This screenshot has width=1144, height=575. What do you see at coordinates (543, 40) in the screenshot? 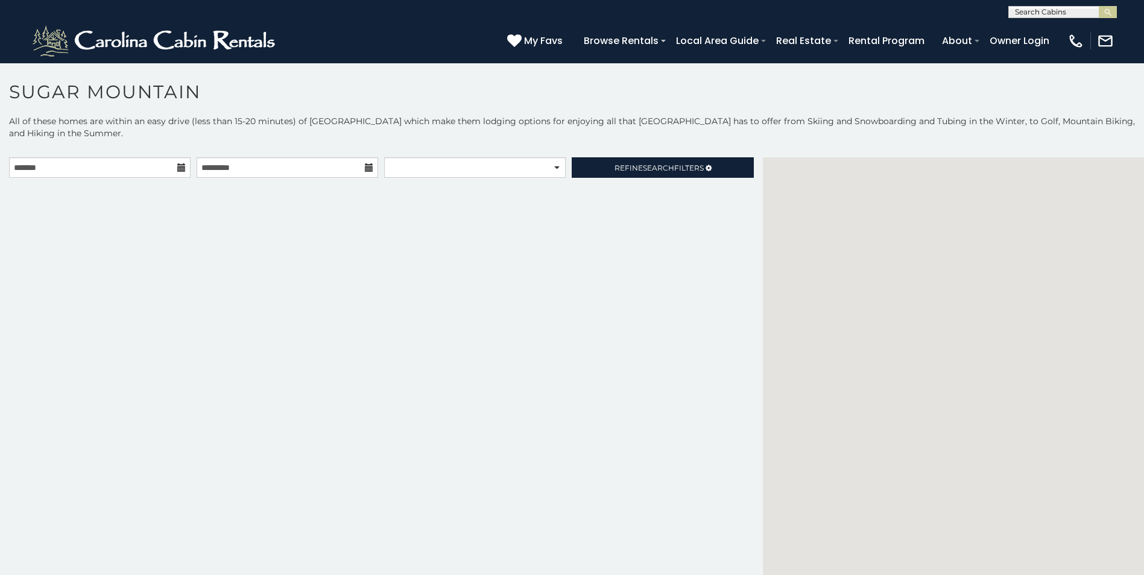
I see `span: My Favs` at bounding box center [543, 40].